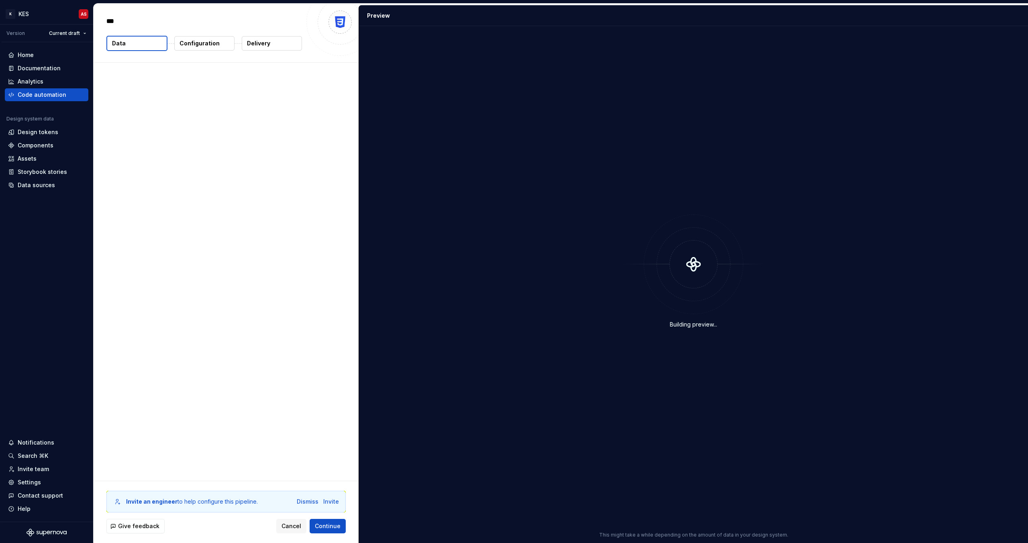  I want to click on div: to help configure this pipeline., so click(192, 501).